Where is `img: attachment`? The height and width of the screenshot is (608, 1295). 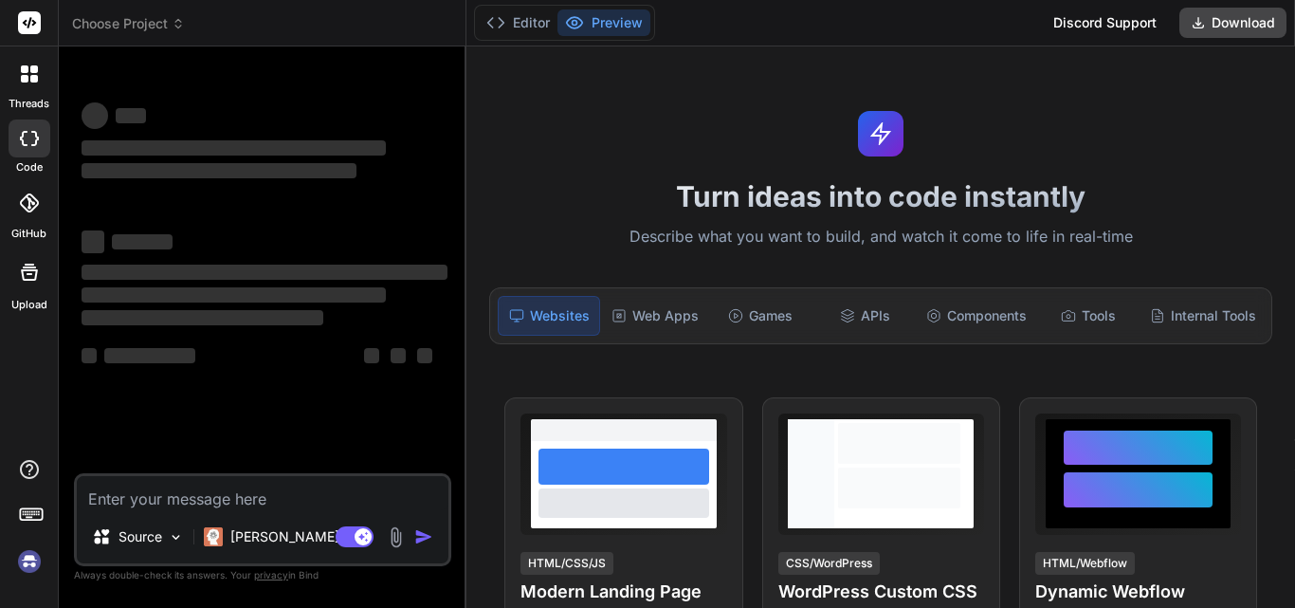 img: attachment is located at coordinates (395, 537).